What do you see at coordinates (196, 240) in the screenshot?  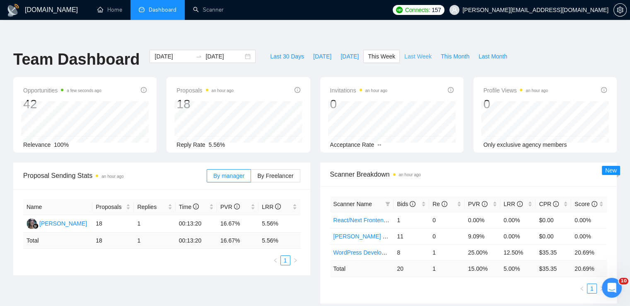 I see `td: 00:13:20` at bounding box center [196, 240].